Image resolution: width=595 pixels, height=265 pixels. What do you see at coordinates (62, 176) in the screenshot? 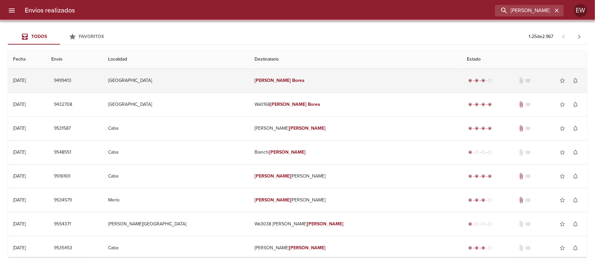
I see `button: 9516169` at bounding box center [62, 176].